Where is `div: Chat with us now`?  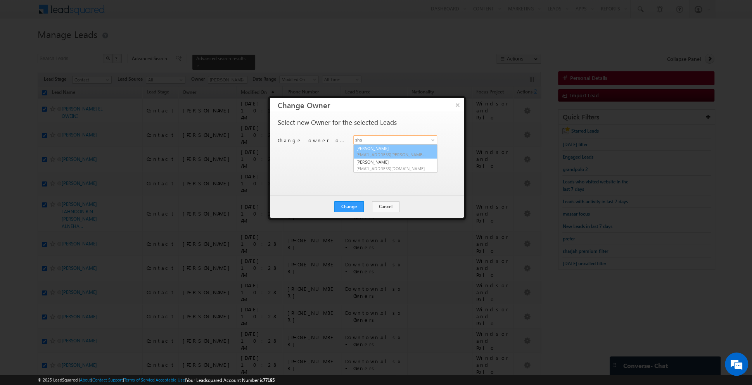
div: Chat with us now is located at coordinates (85, 46).